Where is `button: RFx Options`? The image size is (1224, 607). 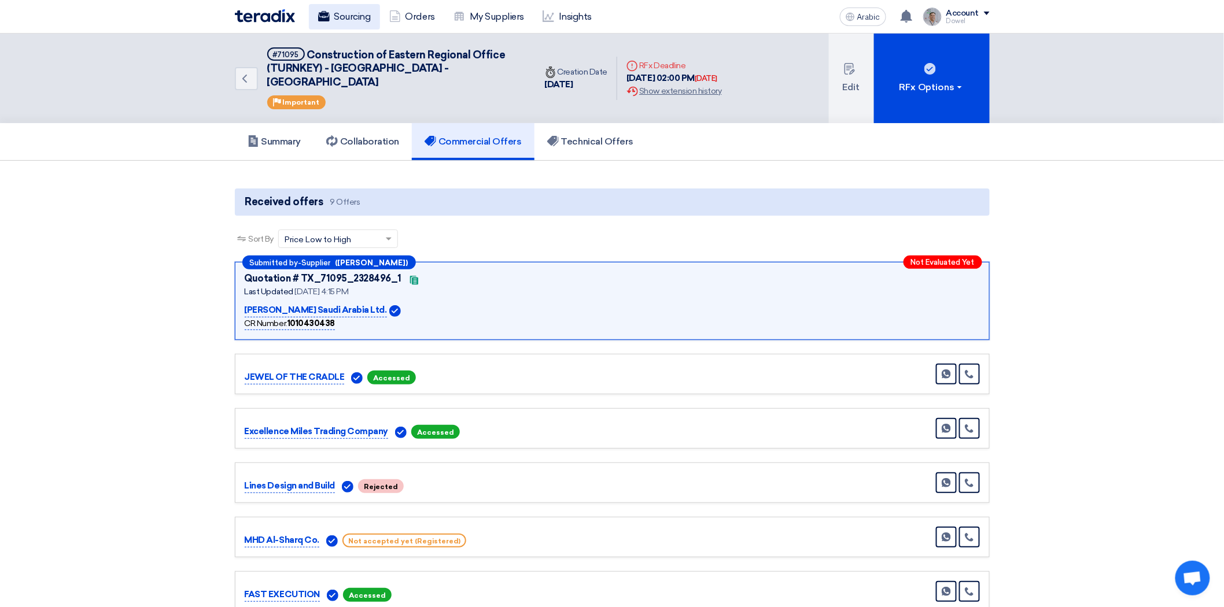
button: RFx Options is located at coordinates (932, 78).